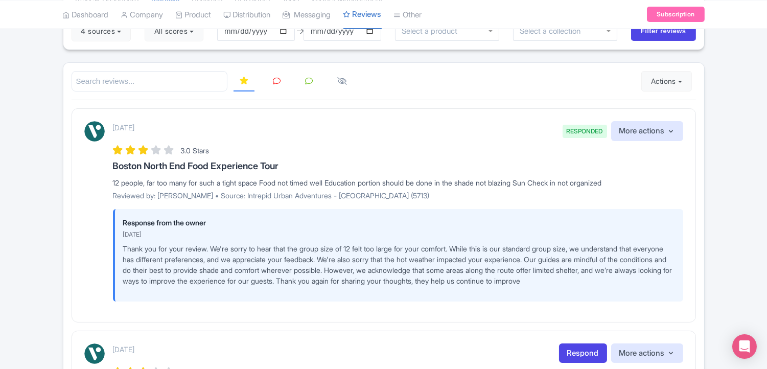 The width and height of the screenshot is (767, 369). Describe the element at coordinates (664, 31) in the screenshot. I see `input: Filter reviews` at that location.